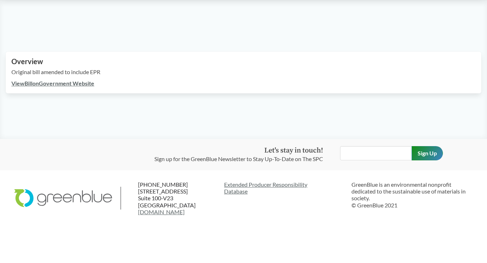 The height and width of the screenshot is (263, 487). What do you see at coordinates (294, 150) in the screenshot?
I see `strong: Let's stay in touch!` at bounding box center [294, 150].